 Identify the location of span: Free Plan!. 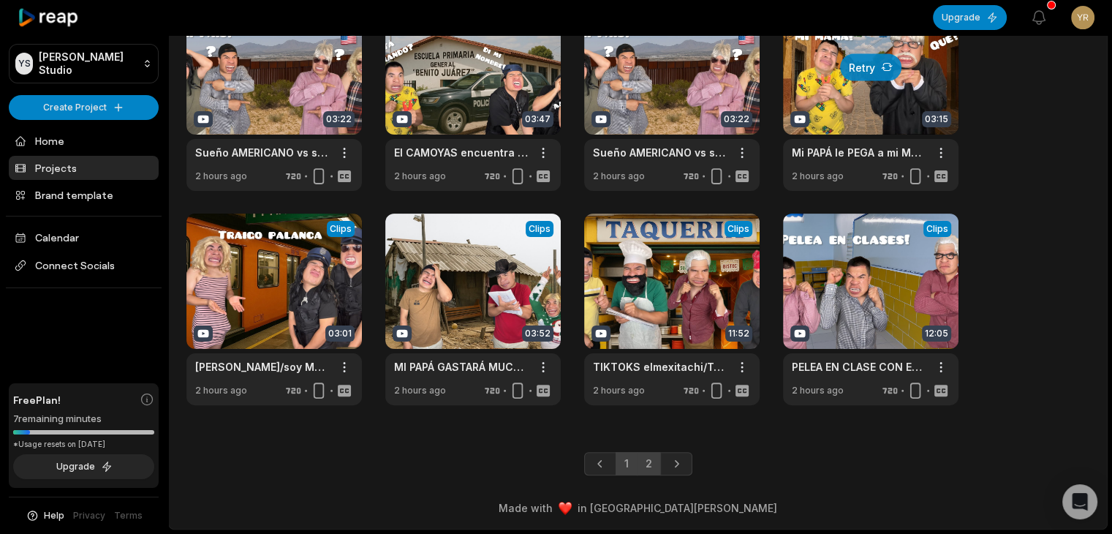
(37, 399).